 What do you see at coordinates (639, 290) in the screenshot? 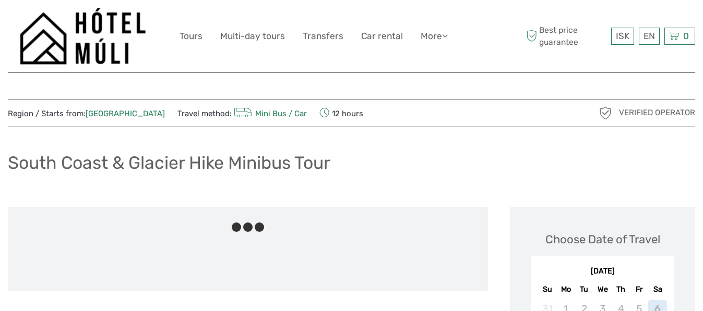
I see `div: Fr` at bounding box center [639, 290].